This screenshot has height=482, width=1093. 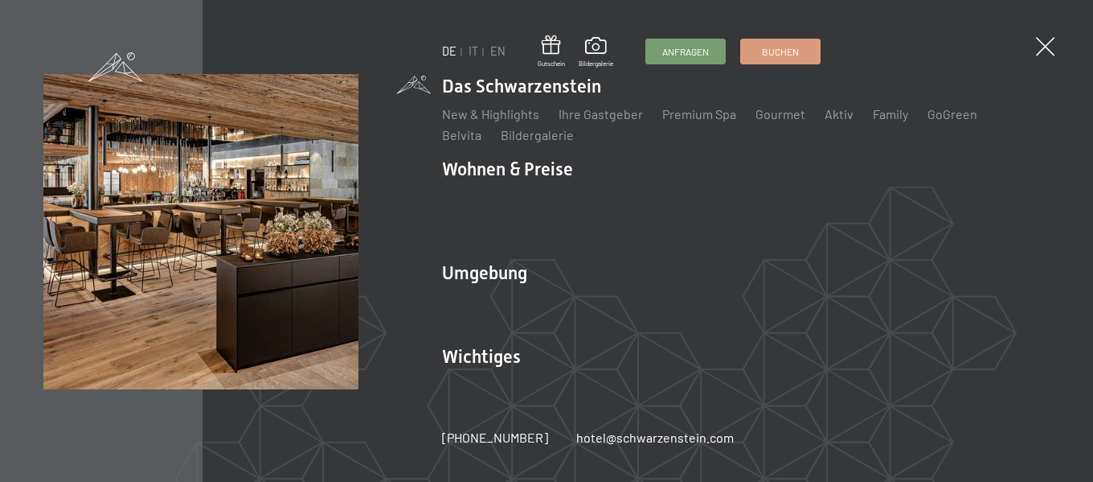 What do you see at coordinates (891, 113) in the screenshot?
I see `a: Family` at bounding box center [891, 113].